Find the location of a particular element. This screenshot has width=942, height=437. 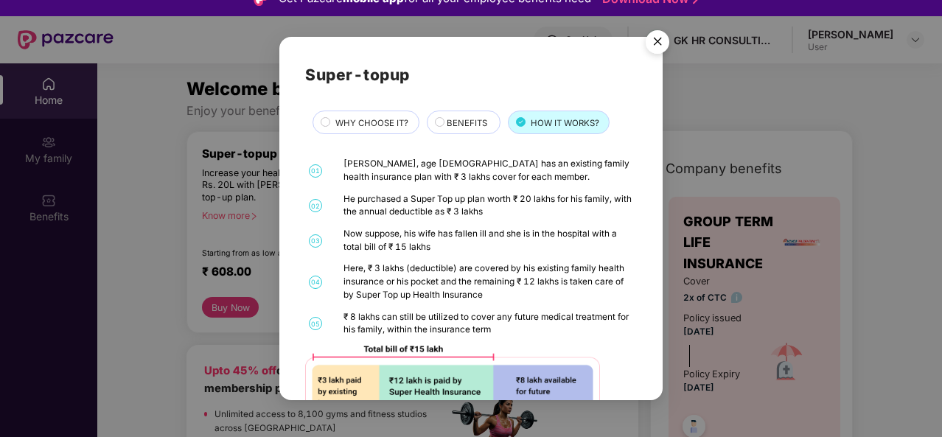

span: 01 is located at coordinates (316, 171).